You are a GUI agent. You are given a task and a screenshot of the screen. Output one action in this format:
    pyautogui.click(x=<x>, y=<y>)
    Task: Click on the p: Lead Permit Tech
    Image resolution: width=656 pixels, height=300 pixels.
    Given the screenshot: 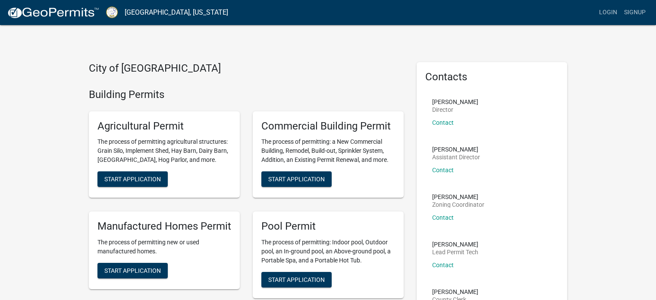 What is the action you would take?
    pyautogui.click(x=455, y=252)
    